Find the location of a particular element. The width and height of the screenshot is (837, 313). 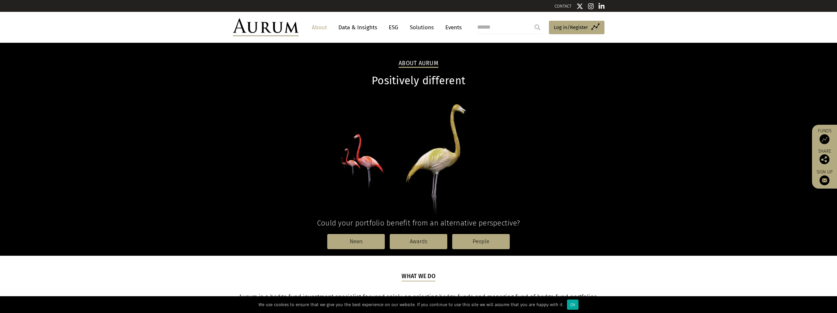

h5: What we do is located at coordinates (418, 277).